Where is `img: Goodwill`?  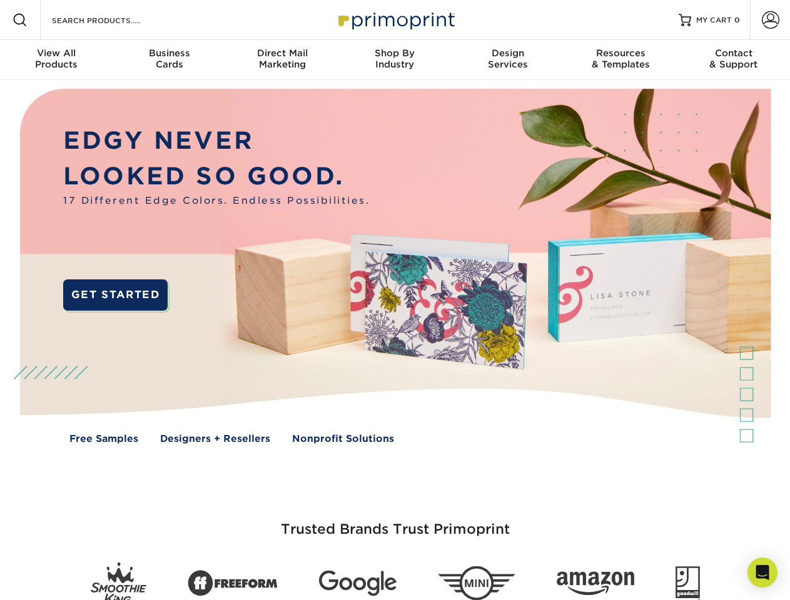 img: Goodwill is located at coordinates (687, 583).